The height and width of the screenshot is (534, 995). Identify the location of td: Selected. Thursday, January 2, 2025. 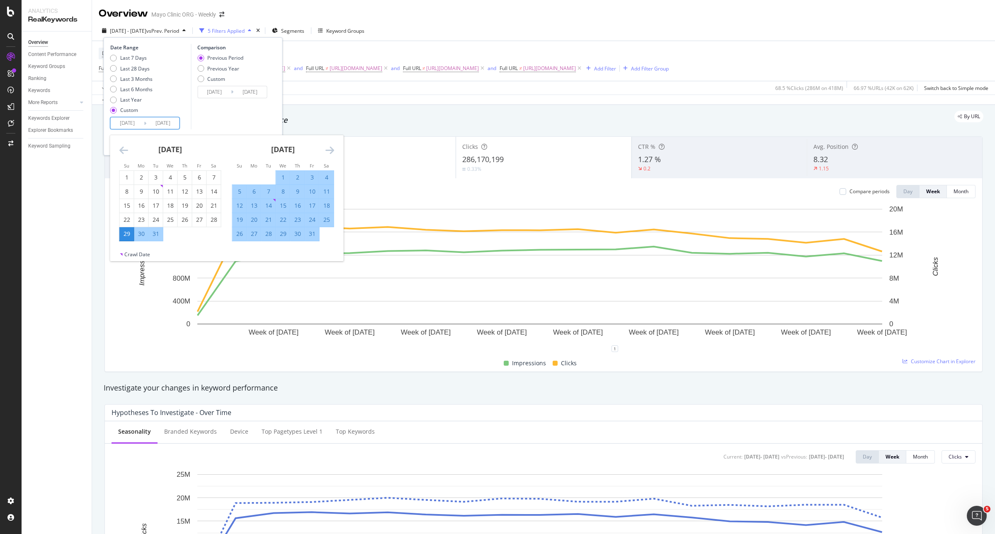
(297, 177).